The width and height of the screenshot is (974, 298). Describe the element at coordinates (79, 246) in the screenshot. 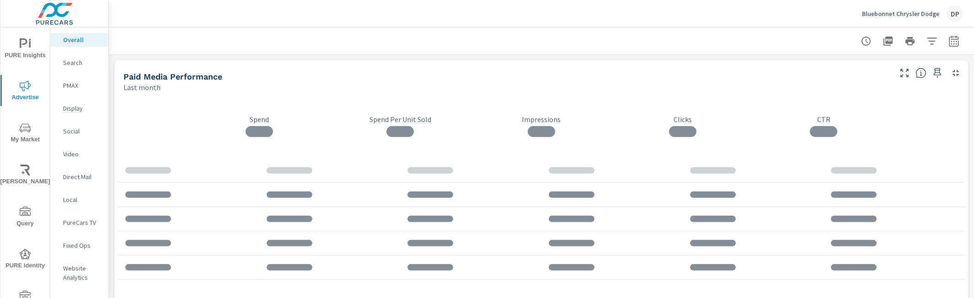

I see `div: Fixed Ops` at that location.